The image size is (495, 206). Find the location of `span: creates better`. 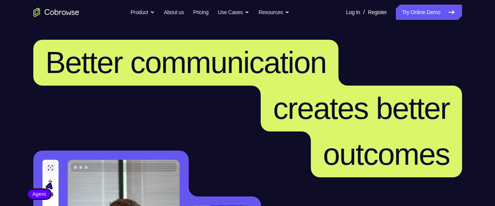

span: creates better is located at coordinates (361, 108).